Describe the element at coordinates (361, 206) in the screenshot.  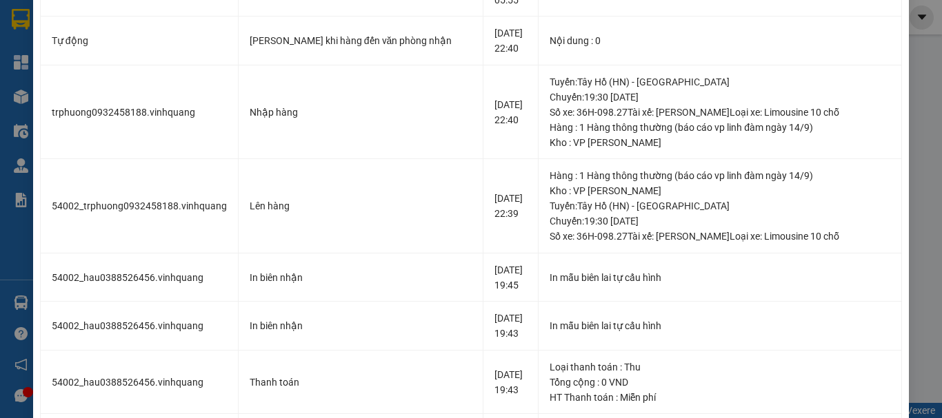
I see `div: Lên hàng` at that location.